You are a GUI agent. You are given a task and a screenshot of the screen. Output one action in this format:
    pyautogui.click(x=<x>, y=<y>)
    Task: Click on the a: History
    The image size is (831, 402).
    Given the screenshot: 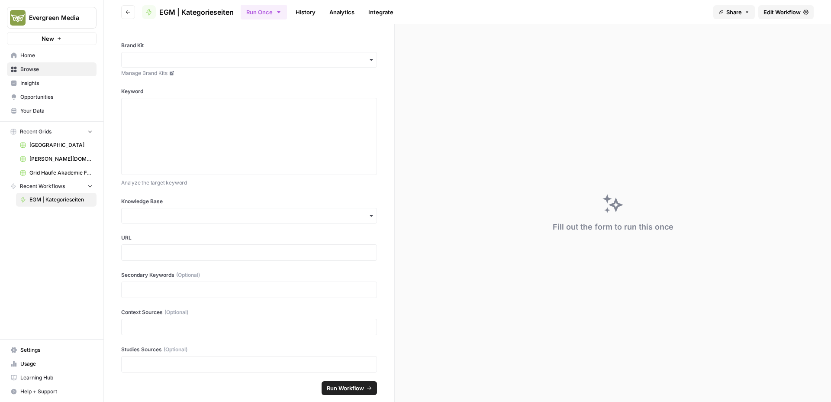 What is the action you would take?
    pyautogui.click(x=306, y=12)
    